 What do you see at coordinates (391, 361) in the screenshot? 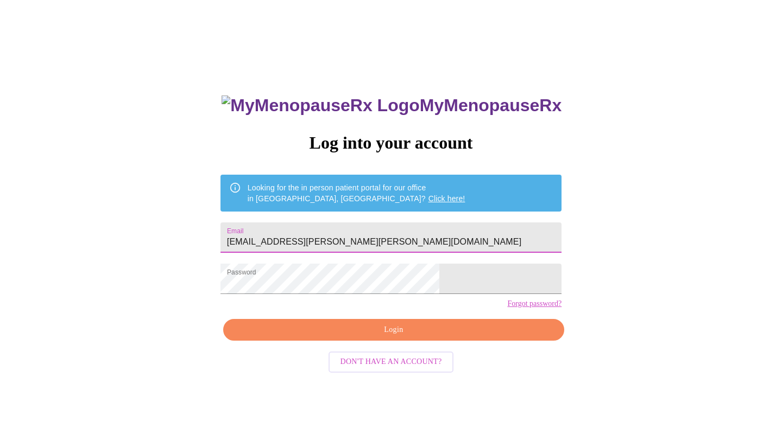
I see `a: Don't have an account?` at bounding box center [391, 361].